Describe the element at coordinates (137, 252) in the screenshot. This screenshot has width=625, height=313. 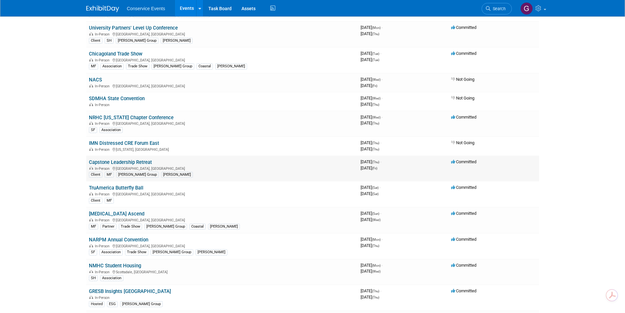
I see `div: Trade Show` at that location.